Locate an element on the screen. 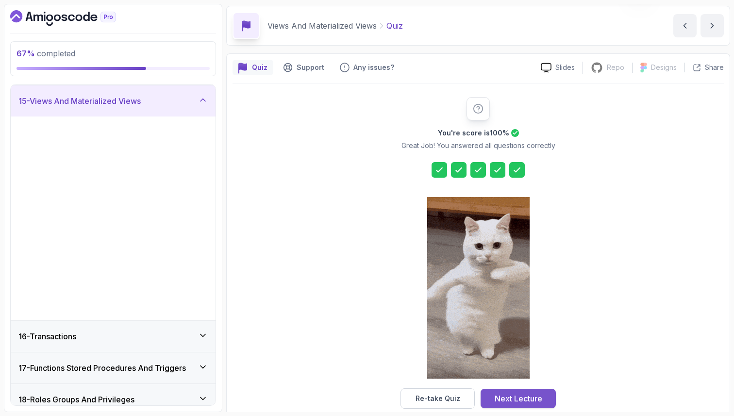  p: Repo is located at coordinates (615, 67).